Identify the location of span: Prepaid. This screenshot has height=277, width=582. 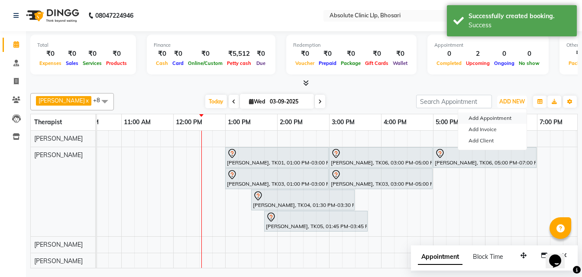
(327, 63).